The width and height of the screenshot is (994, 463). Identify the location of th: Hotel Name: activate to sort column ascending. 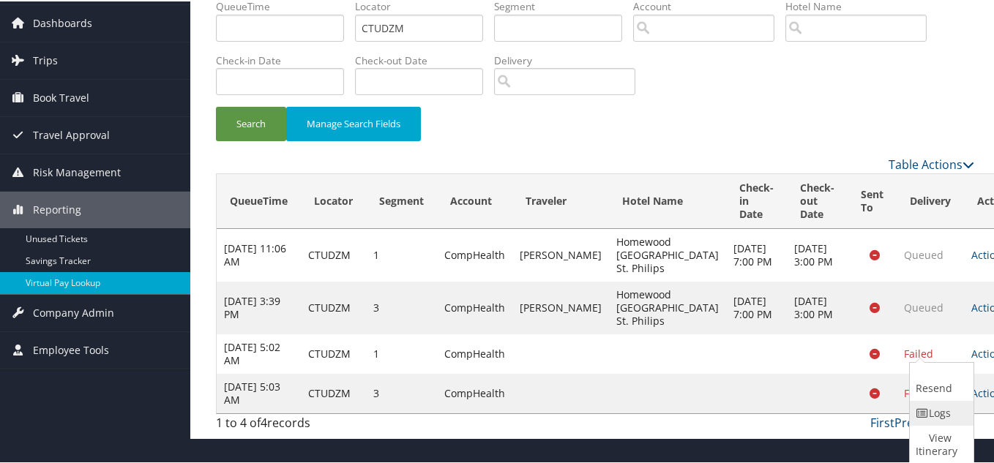
(668, 200).